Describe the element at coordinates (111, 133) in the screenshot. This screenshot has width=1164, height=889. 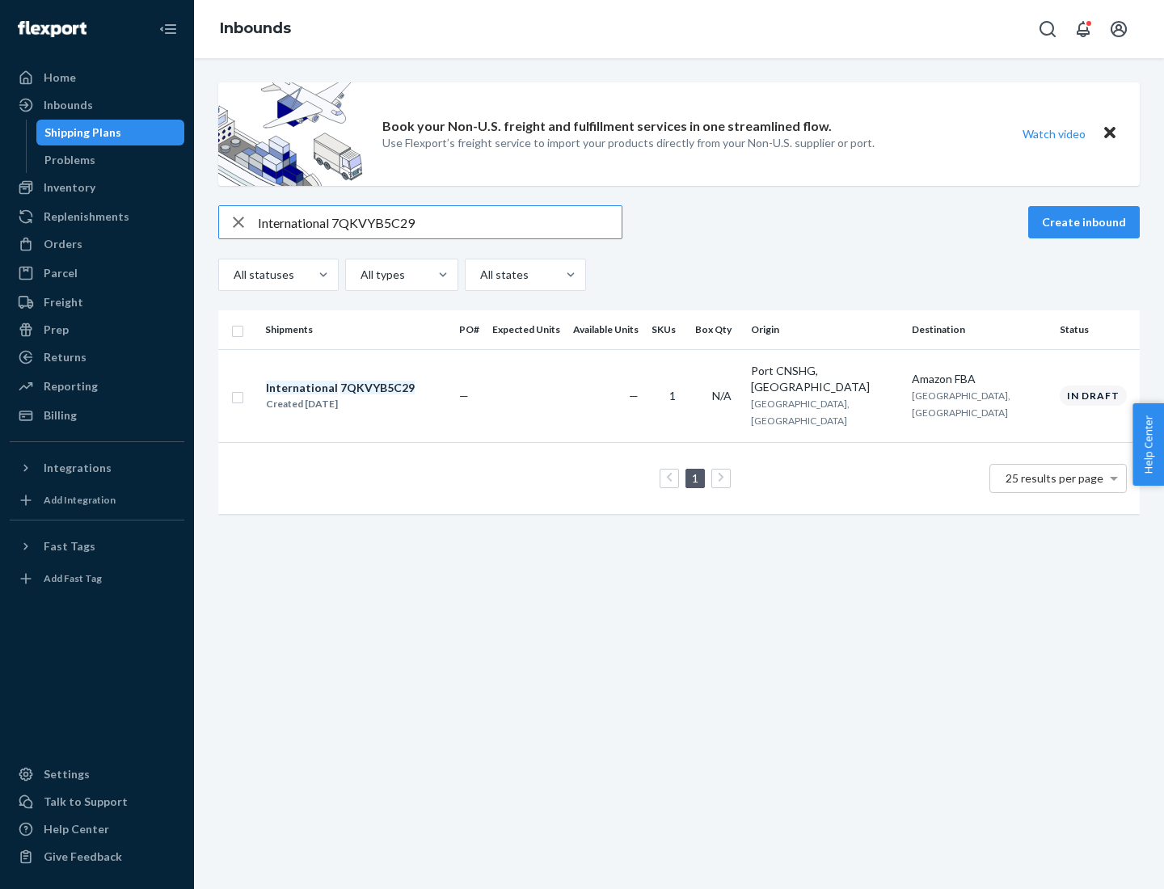
I see `a: Shipping Plans` at that location.